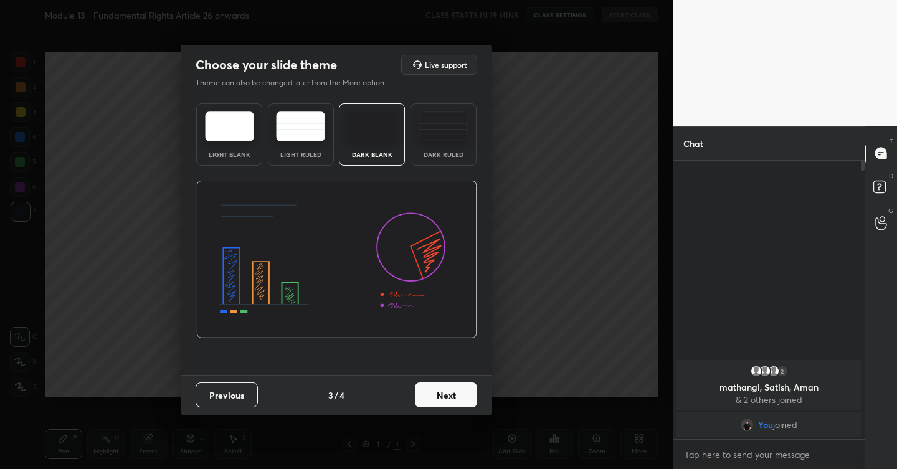 This screenshot has height=469, width=897. Describe the element at coordinates (769, 388) in the screenshot. I see `p: mathangi, Satish, Aman` at that location.